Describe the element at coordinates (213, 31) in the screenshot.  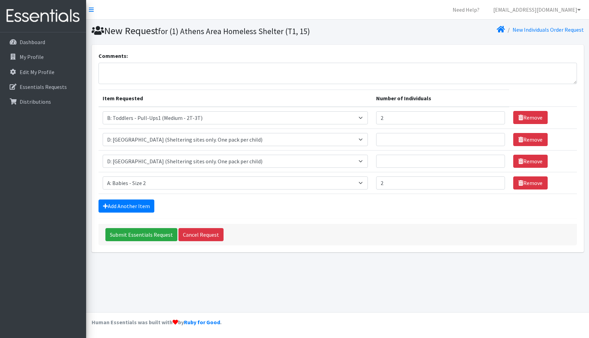
I see `h1: New Request` at that location.